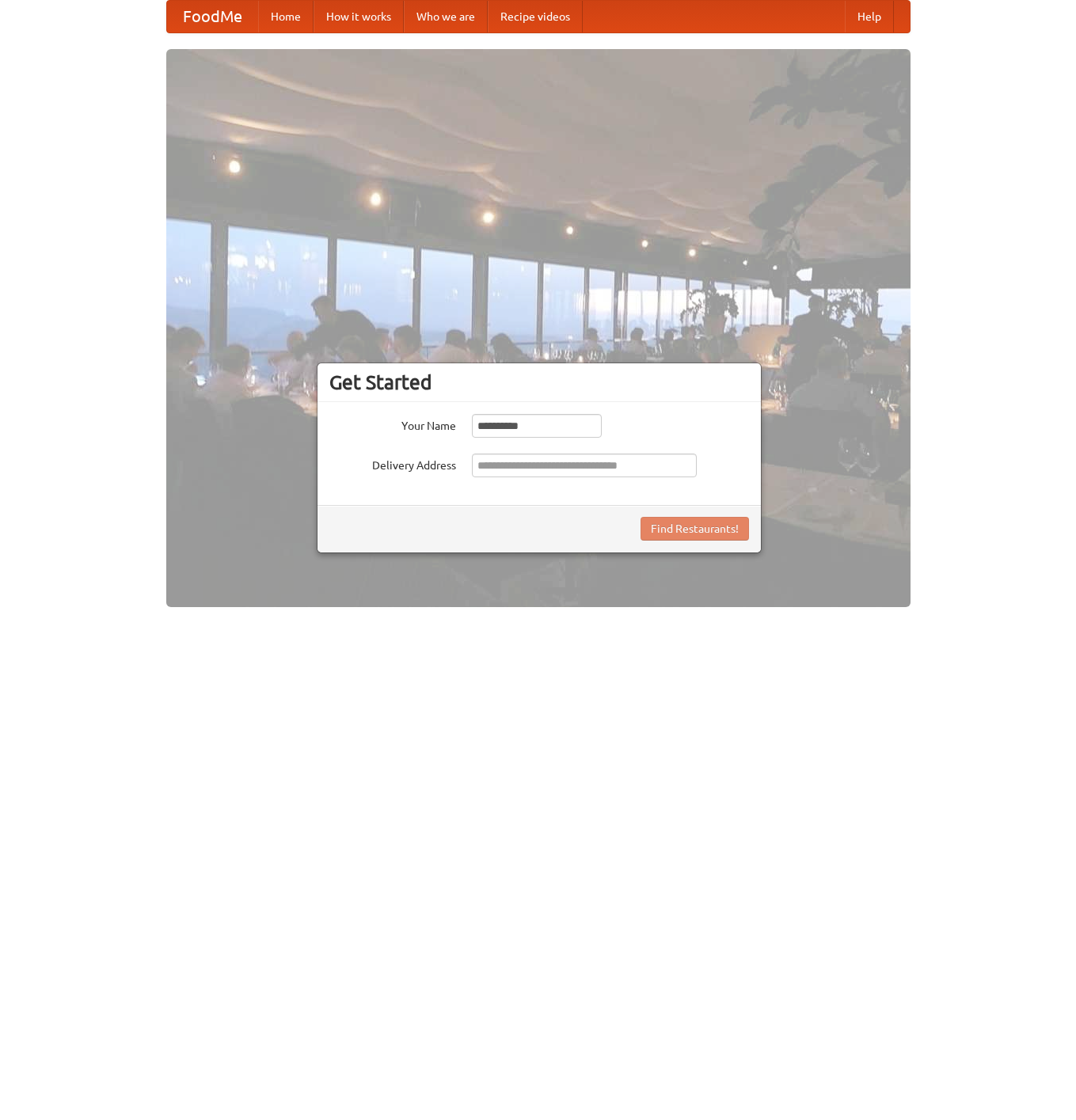 This screenshot has height=1120, width=1076. I want to click on a: FoodMe, so click(212, 17).